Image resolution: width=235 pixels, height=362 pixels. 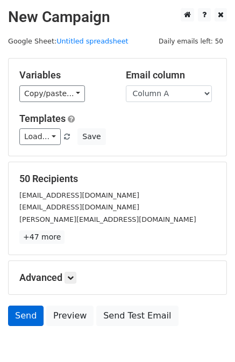 I want to click on h5: Email column, so click(x=171, y=75).